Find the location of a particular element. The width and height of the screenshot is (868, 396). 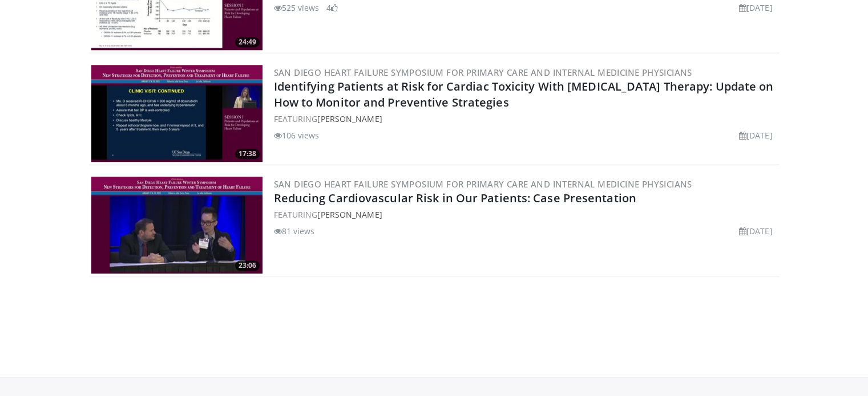

span: 24:49 is located at coordinates (247, 42).